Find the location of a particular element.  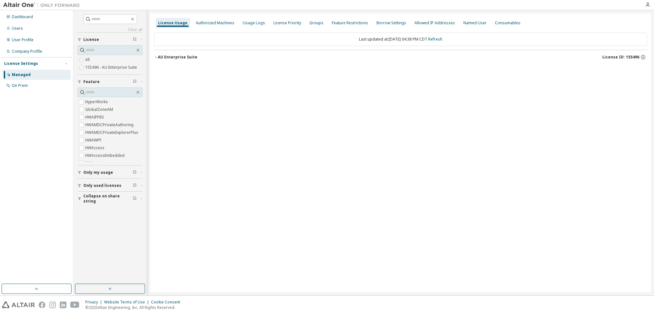

label: HWActivate is located at coordinates (96, 163).